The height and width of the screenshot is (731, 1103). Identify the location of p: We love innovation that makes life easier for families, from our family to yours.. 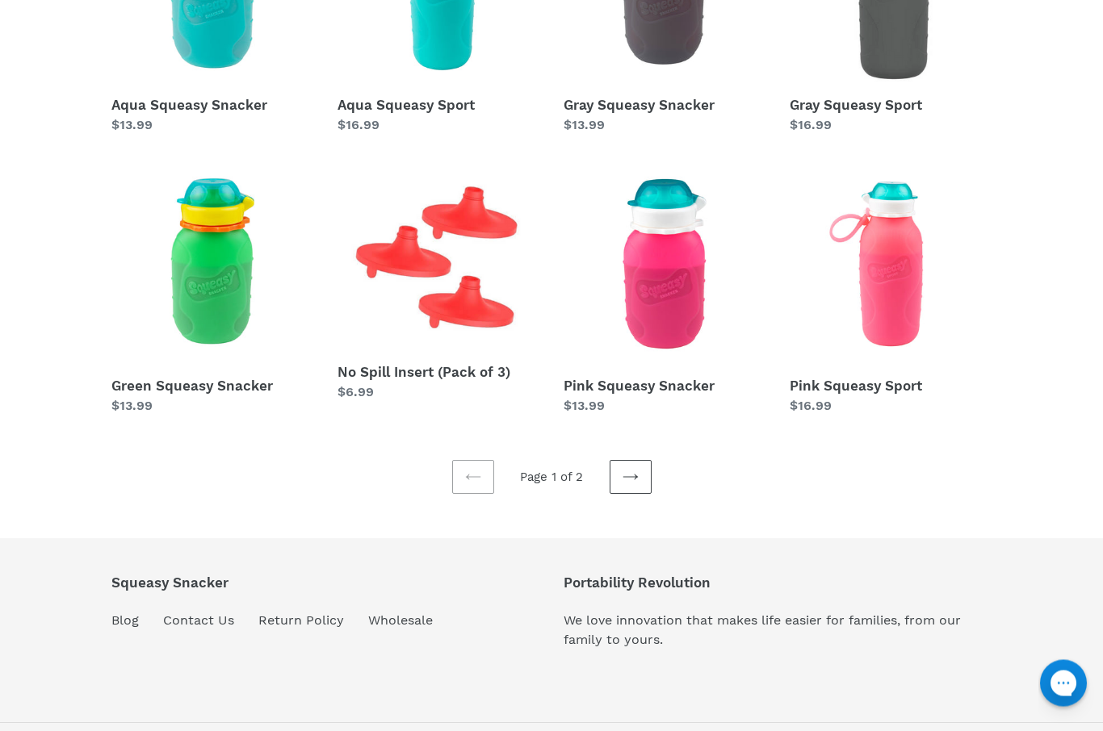
(777, 631).